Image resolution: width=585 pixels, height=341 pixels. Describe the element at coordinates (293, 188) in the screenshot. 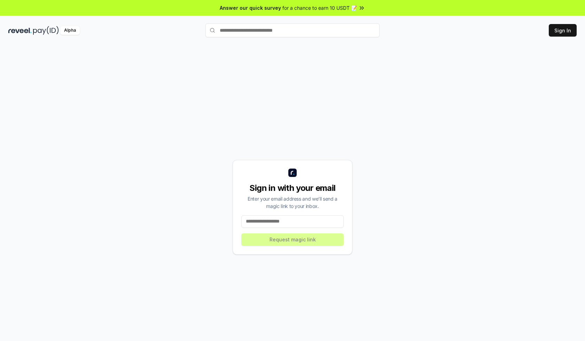

I see `div: Sign in with your email` at that location.